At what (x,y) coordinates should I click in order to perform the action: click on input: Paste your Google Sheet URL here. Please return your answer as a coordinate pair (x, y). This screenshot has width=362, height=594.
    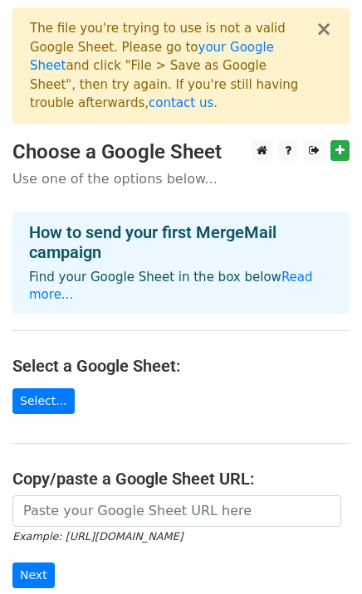
    Looking at the image, I should click on (177, 511).